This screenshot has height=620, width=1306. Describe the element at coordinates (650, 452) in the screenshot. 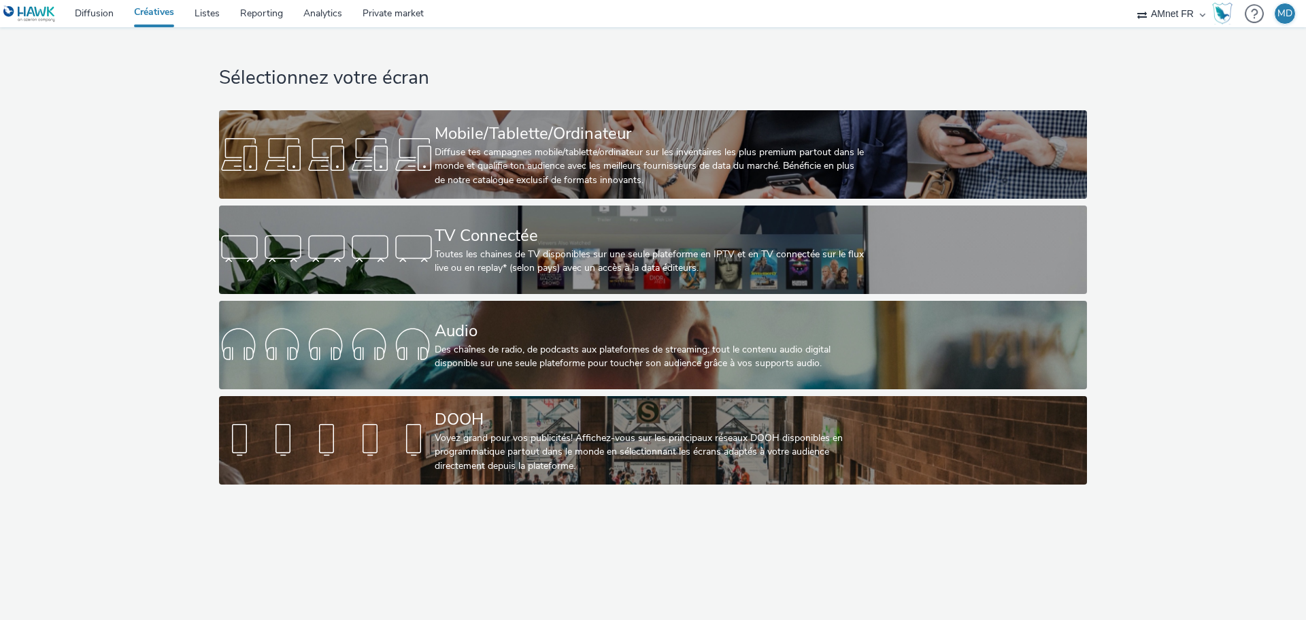

I see `div: Voyez grand pour vos publicités! Affichez-vous sur les principaux réseaux DOOH disponibles en pro...` at that location.